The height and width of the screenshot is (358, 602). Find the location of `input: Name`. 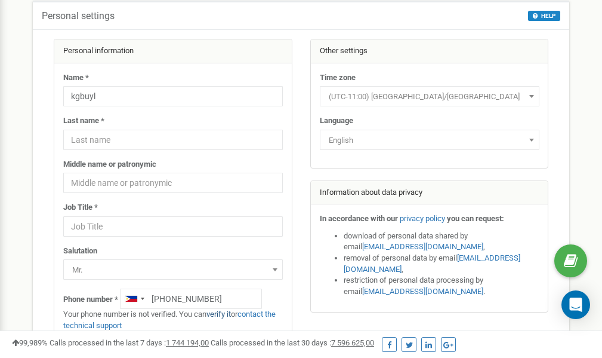

input: Name is located at coordinates (173, 96).